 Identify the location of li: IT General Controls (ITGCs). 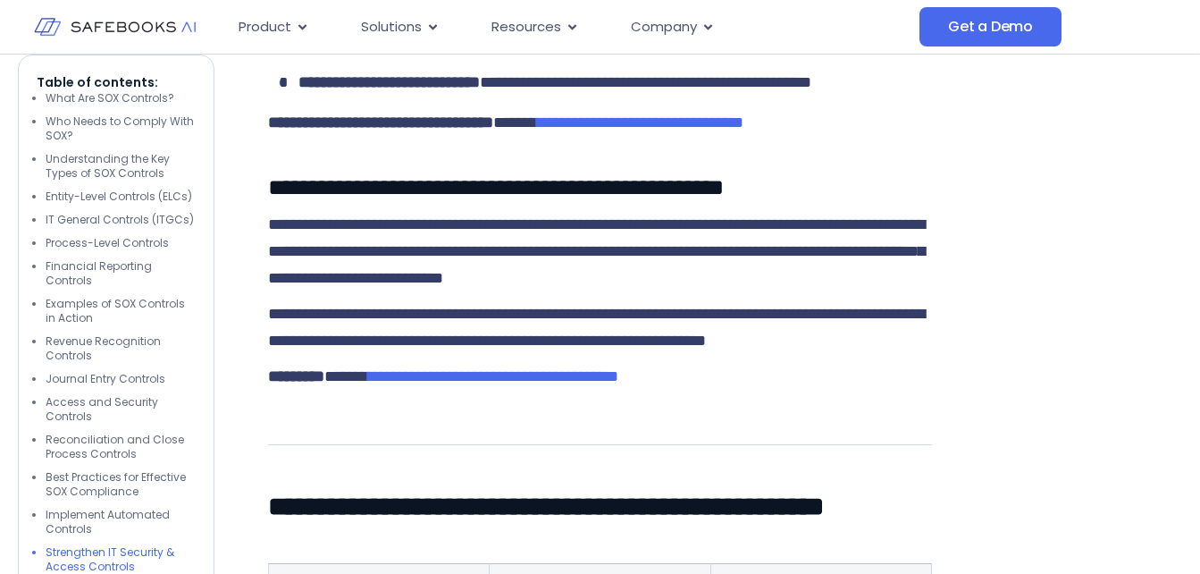
(121, 220).